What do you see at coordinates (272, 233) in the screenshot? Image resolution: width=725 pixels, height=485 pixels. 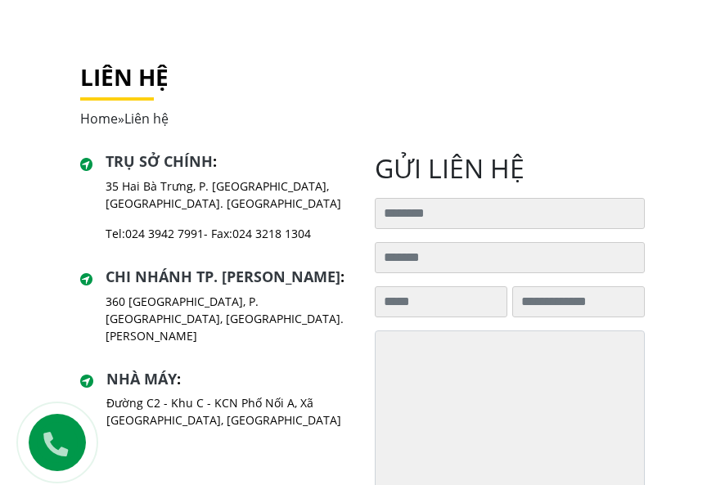 I see `a: 024 3218 1304` at bounding box center [272, 233].